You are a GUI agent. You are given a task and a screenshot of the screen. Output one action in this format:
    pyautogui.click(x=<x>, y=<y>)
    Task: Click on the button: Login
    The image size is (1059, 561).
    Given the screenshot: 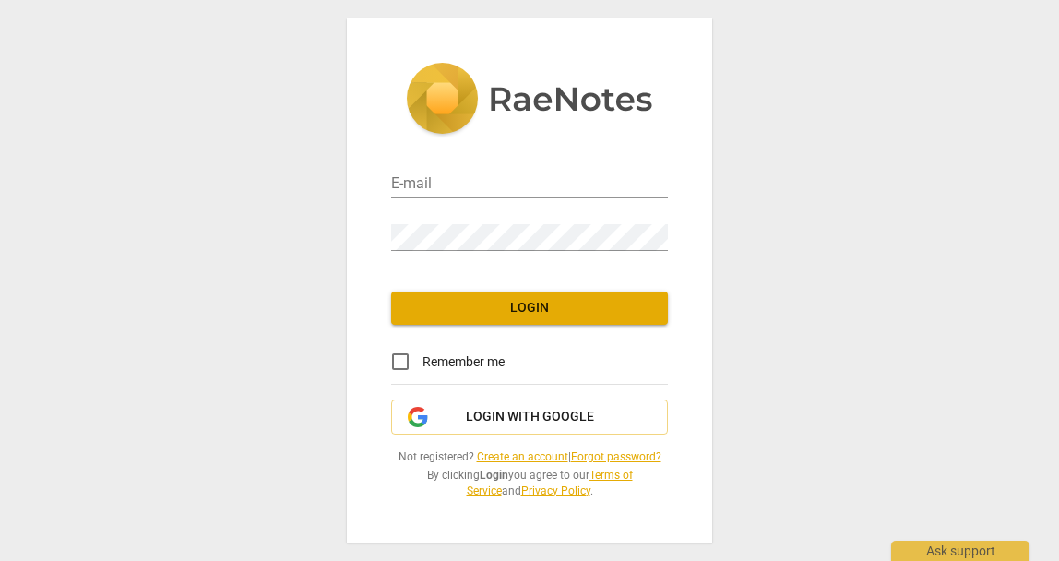 What is the action you would take?
    pyautogui.click(x=529, y=308)
    